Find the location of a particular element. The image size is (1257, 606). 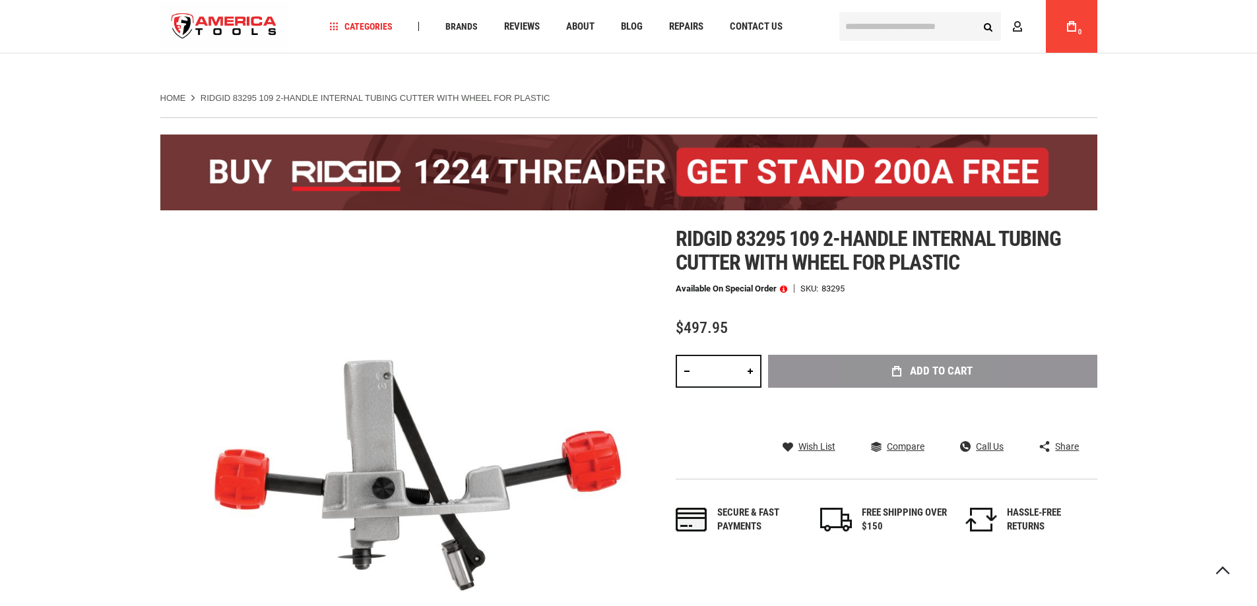

a: Categories is located at coordinates (361, 26).